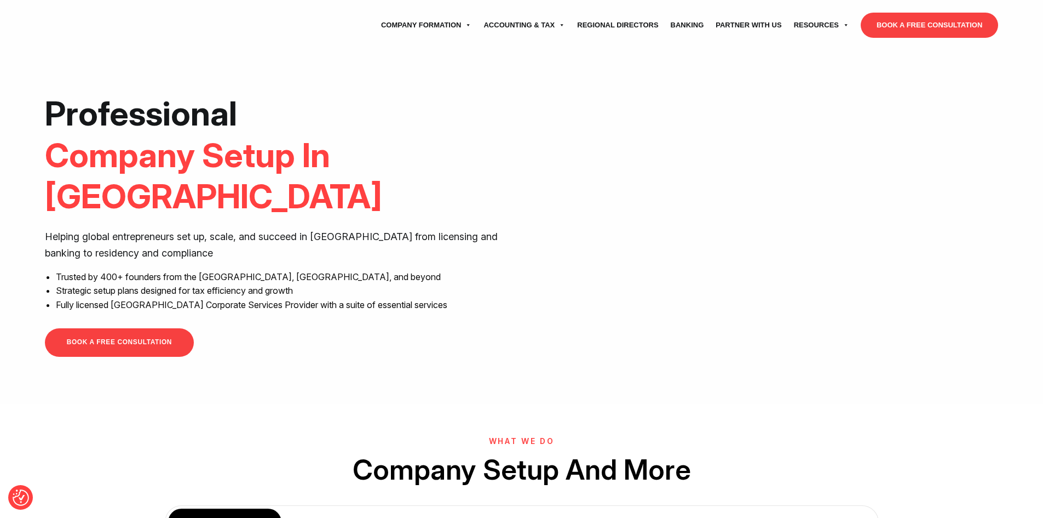  I want to click on button: Consent Preferences, so click(21, 497).